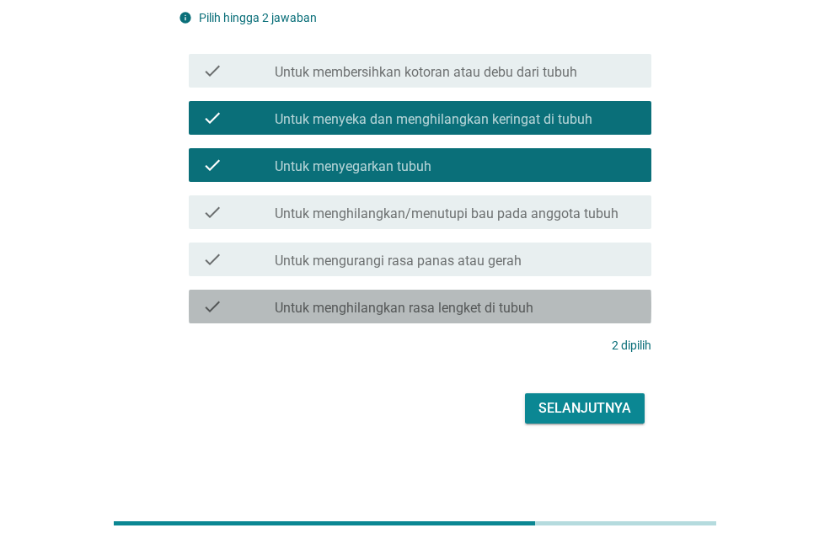 Image resolution: width=830 pixels, height=544 pixels. What do you see at coordinates (353, 167) in the screenshot?
I see `label: Untuk menyegarkan tubuh` at bounding box center [353, 167].